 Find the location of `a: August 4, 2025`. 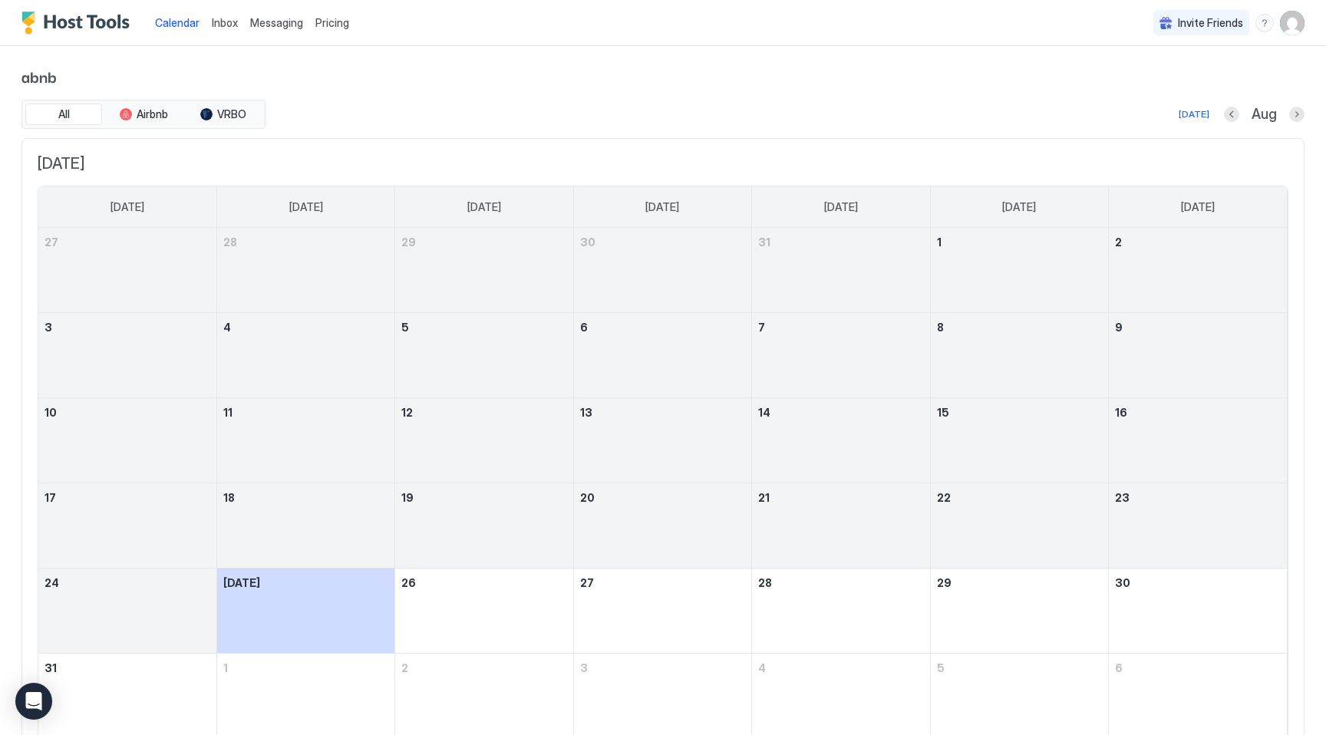

a: August 4, 2025 is located at coordinates (305, 327).